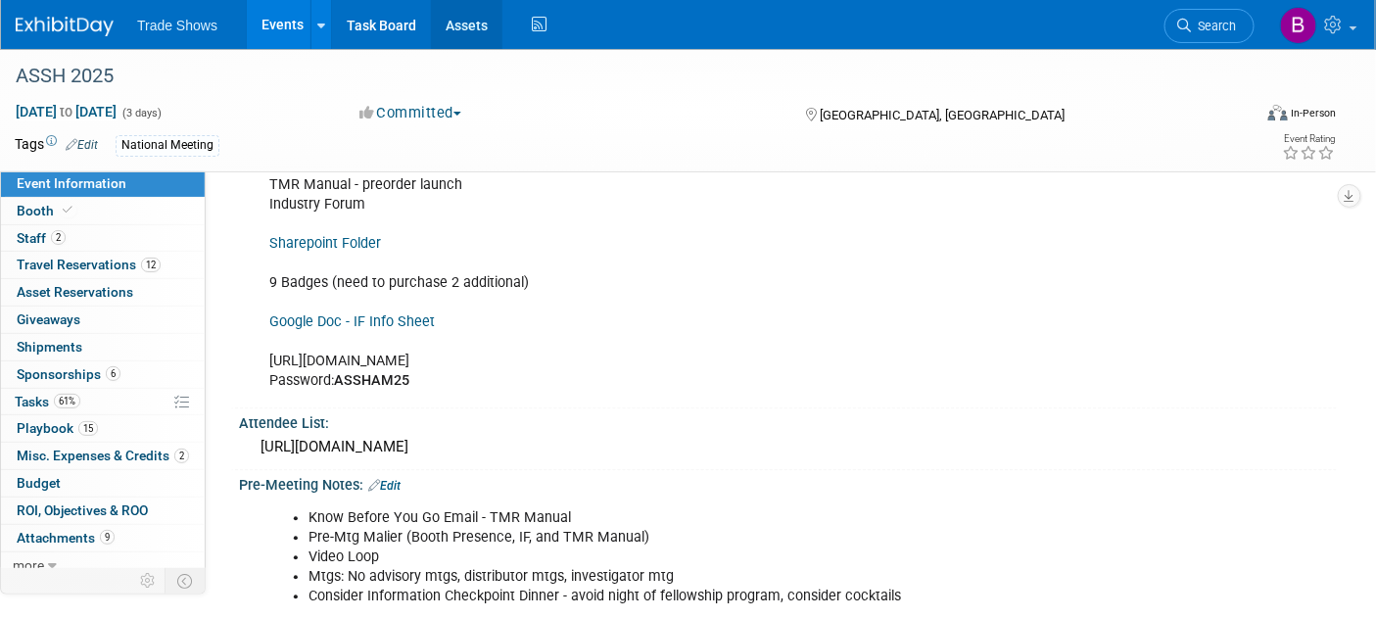  What do you see at coordinates (710, 577) in the screenshot?
I see `li: Mtgs: No advisory mtgs, distributor mtgs, investigator mtg` at bounding box center [710, 577].